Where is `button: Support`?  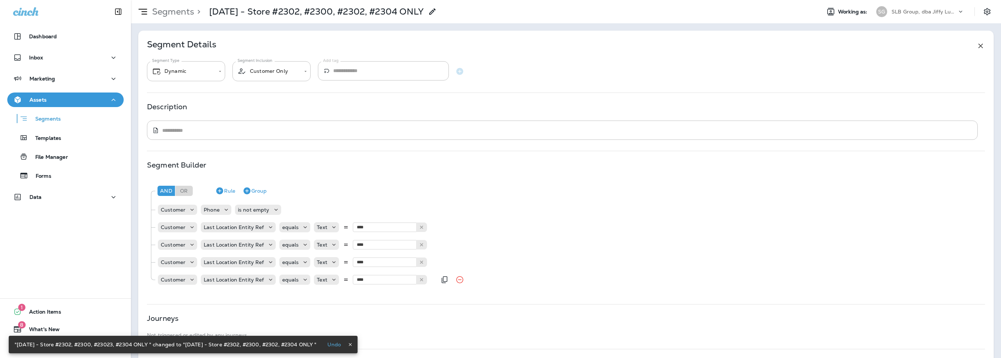
button: Support is located at coordinates (65, 346).